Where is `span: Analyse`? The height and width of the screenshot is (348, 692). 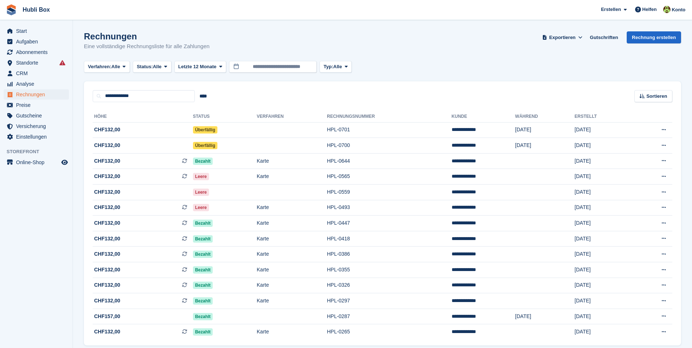 span: Analyse is located at coordinates (38, 84).